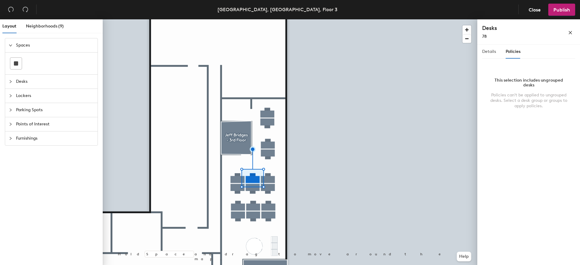 The height and width of the screenshot is (265, 580). Describe the element at coordinates (55, 110) in the screenshot. I see `span: Parking Spots` at that location.